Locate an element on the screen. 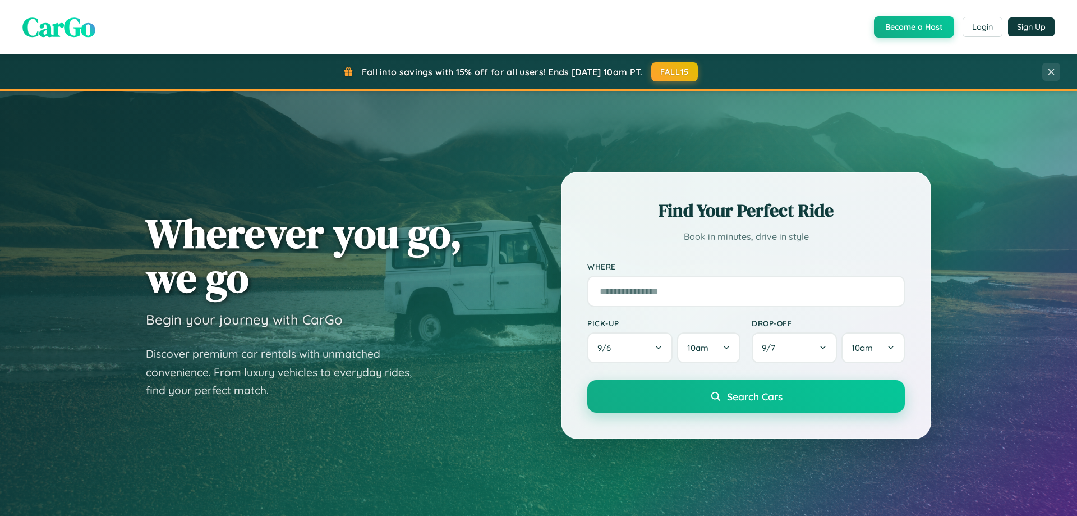 This screenshot has width=1077, height=516. span: 9 / 7 is located at coordinates (771, 347).